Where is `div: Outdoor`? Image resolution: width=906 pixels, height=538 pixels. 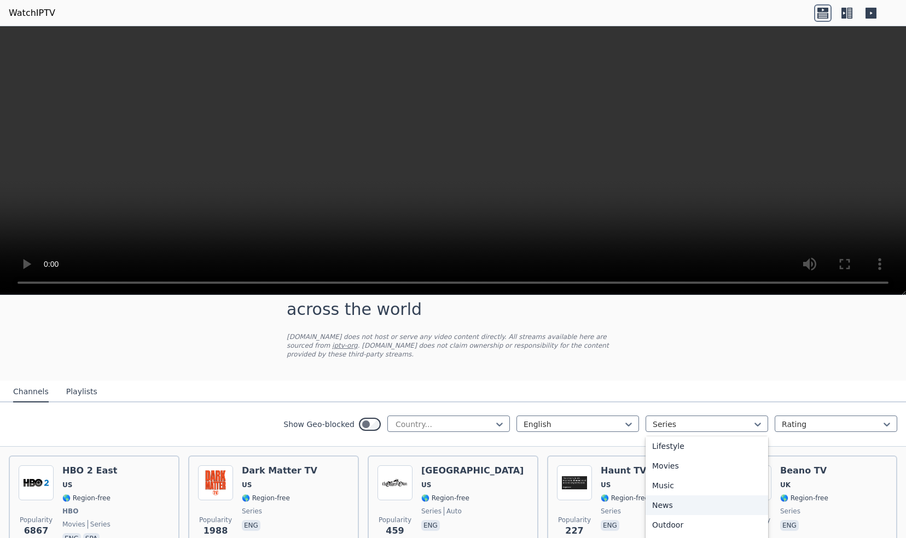
div: Outdoor is located at coordinates (707, 525).